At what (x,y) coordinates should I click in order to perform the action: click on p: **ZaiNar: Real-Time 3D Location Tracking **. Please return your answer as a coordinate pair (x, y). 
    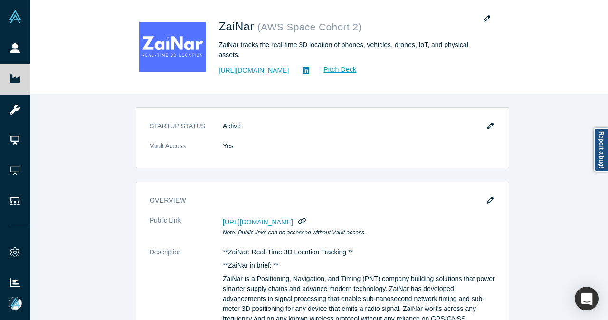
    Looking at the image, I should click on (359, 252).